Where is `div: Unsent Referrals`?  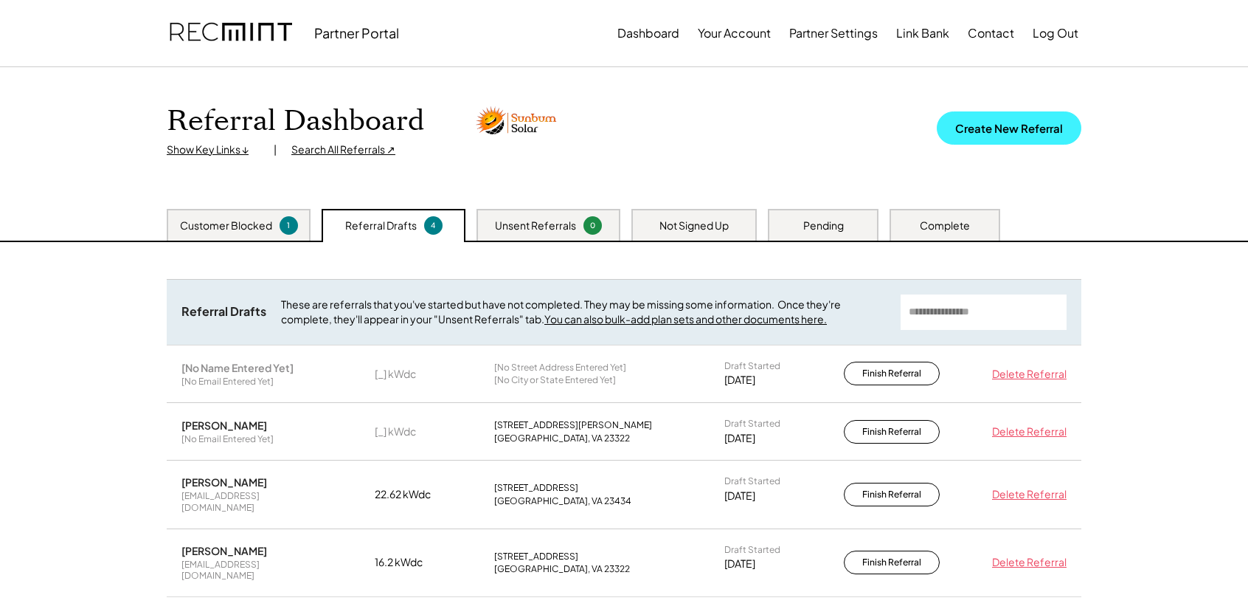 div: Unsent Referrals is located at coordinates (536, 226).